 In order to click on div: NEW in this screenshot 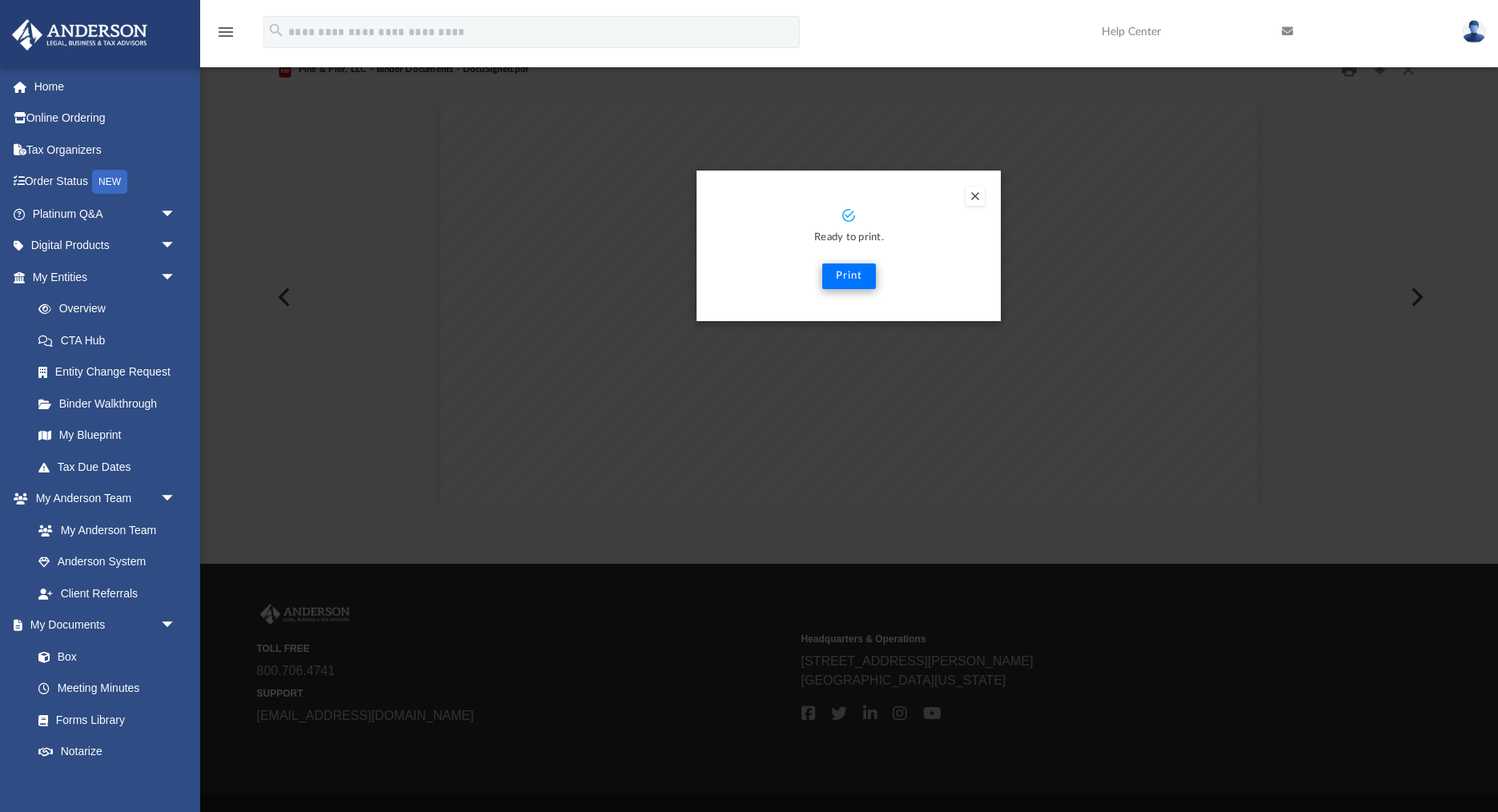, I will do `click(110, 182)`.